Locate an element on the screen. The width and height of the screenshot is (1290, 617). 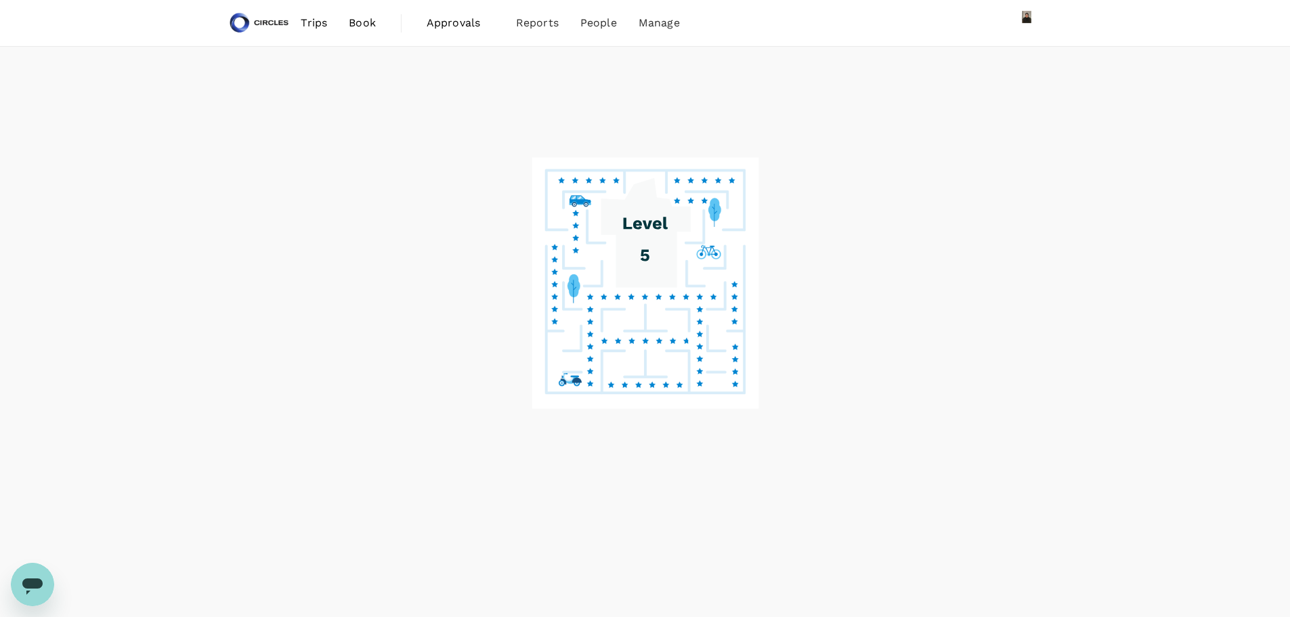
img: Azizi Ratna Yulis Mohd Zin is located at coordinates (1027, 23).